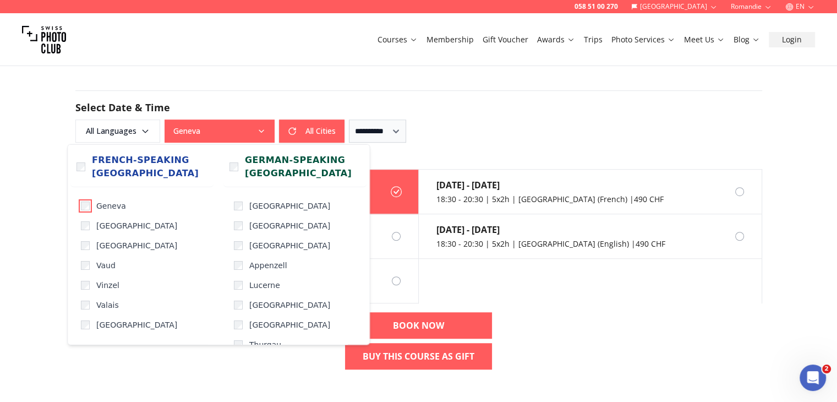 The width and height of the screenshot is (837, 402). Describe the element at coordinates (397, 40) in the screenshot. I see `button: Courses` at that location.